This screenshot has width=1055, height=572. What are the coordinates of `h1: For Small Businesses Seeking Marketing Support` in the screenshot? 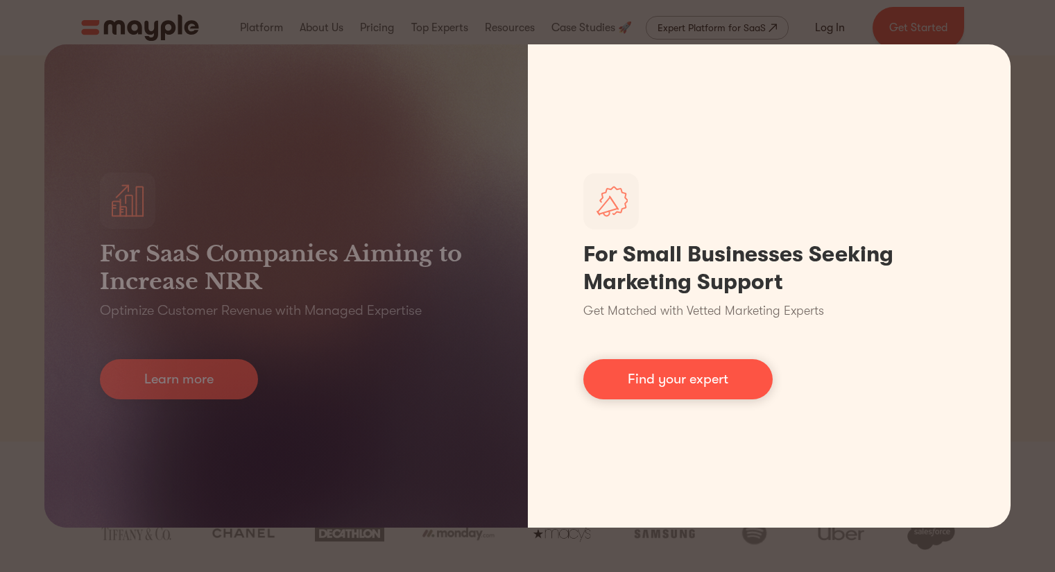 It's located at (769, 268).